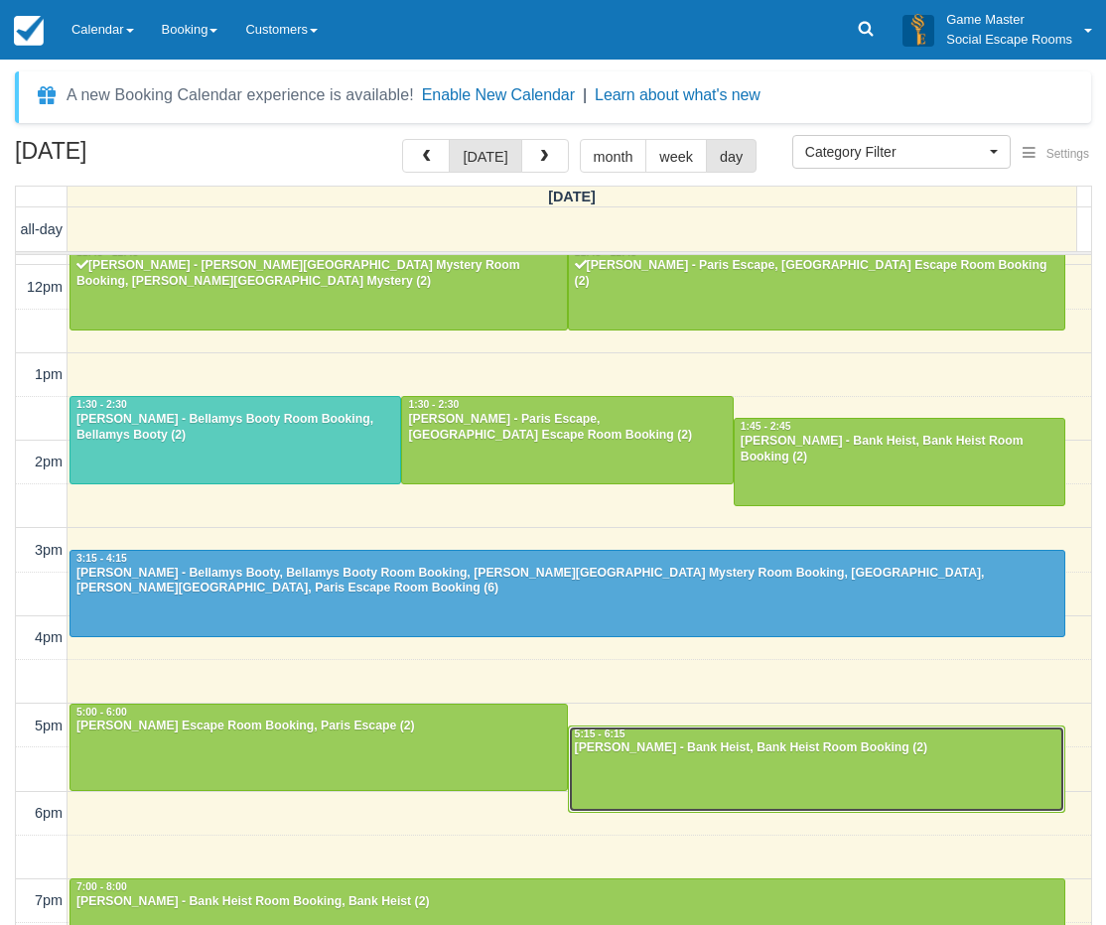 The image size is (1106, 925). Describe the element at coordinates (1008, 20) in the screenshot. I see `p: Game Master` at that location.